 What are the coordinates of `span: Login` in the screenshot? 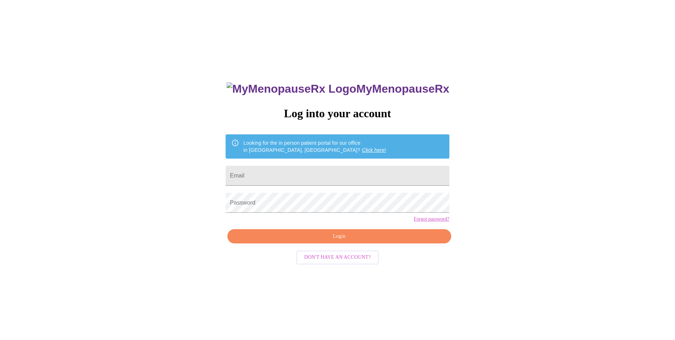 It's located at (339, 236).